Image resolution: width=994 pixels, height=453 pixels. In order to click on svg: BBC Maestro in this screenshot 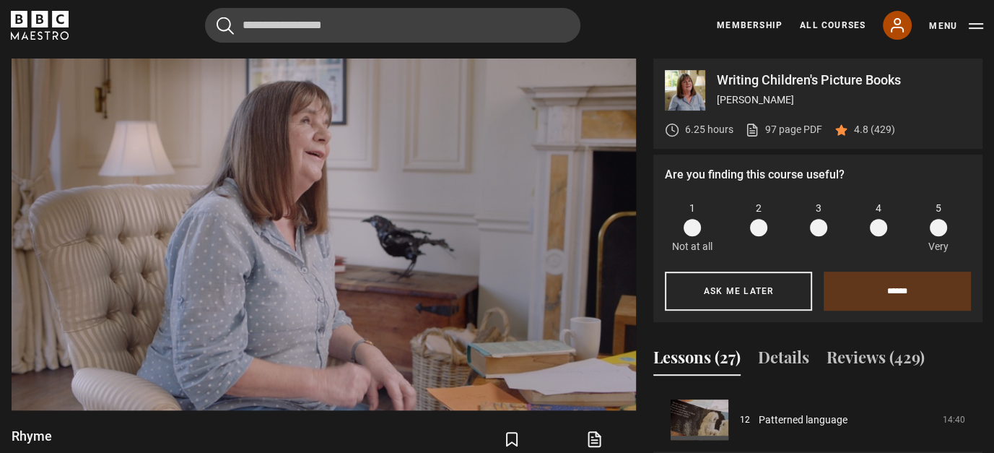, I will do `click(40, 25)`.